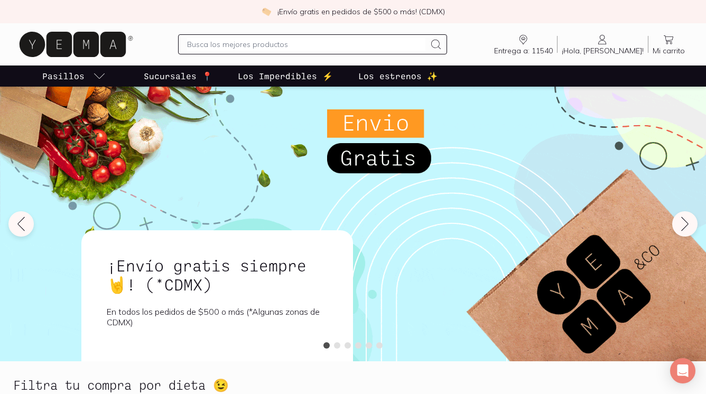 The image size is (706, 394). I want to click on p: ¡Envío gratis en pedidos de $500 o más! (CDMX), so click(361, 12).